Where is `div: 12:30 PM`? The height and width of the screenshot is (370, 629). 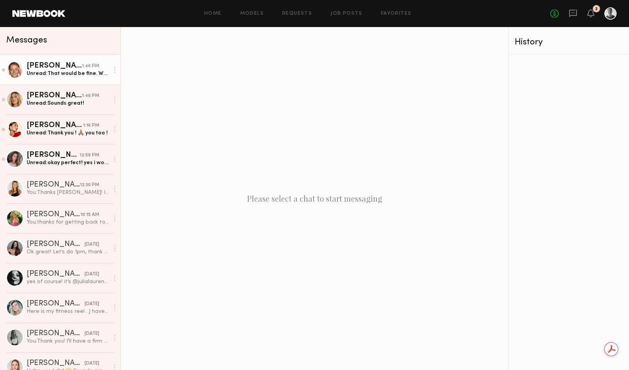 div: 12:30 PM is located at coordinates (90, 185).